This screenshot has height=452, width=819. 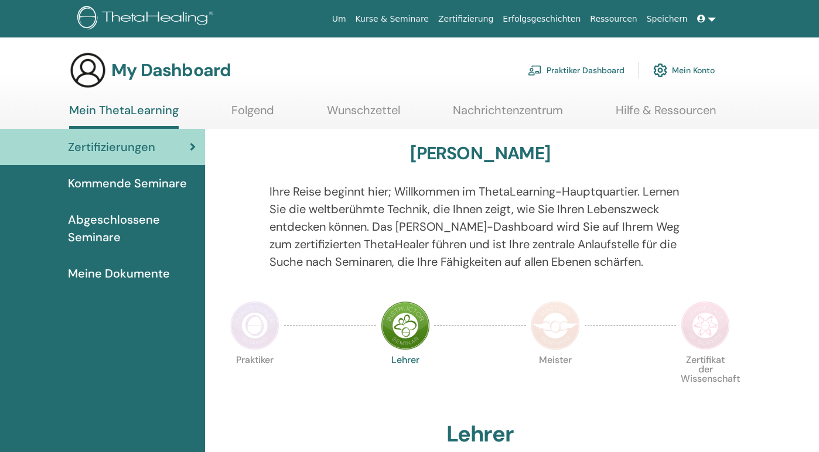 What do you see at coordinates (363, 114) in the screenshot?
I see `a: Wunschzettel` at bounding box center [363, 114].